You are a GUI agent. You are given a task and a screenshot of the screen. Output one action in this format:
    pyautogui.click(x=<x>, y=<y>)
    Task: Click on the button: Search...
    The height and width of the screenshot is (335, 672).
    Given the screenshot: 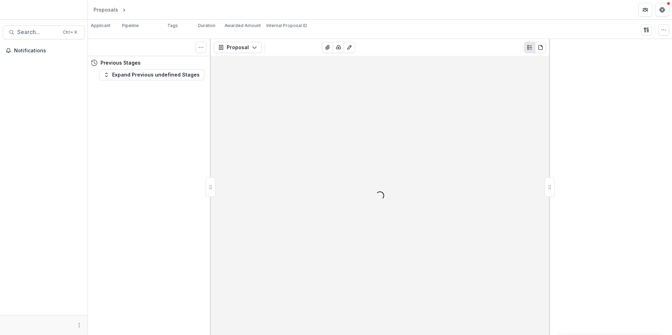 What is the action you would take?
    pyautogui.click(x=44, y=32)
    